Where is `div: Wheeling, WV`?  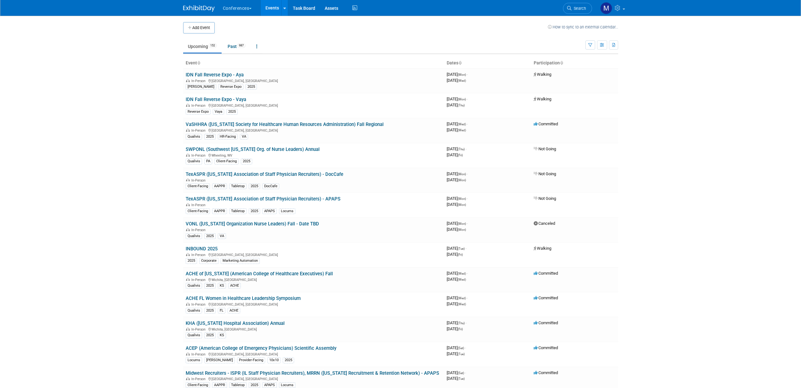
div: Wheeling, WV is located at coordinates (314, 155).